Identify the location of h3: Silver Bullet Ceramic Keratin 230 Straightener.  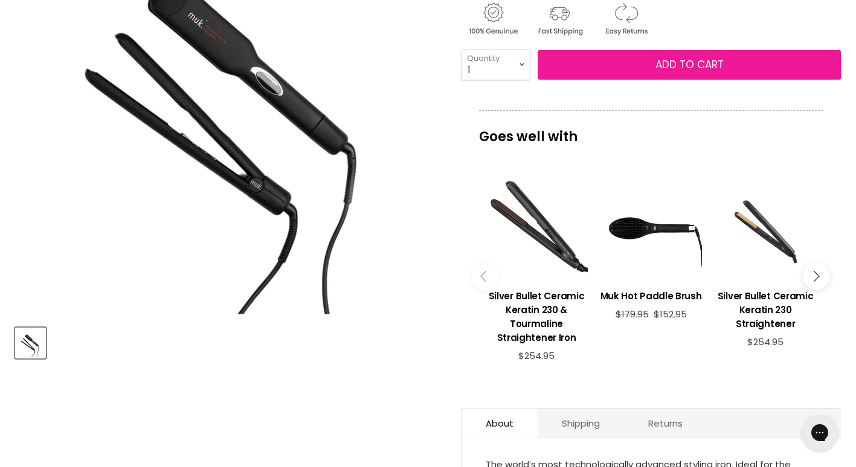
(765, 310).